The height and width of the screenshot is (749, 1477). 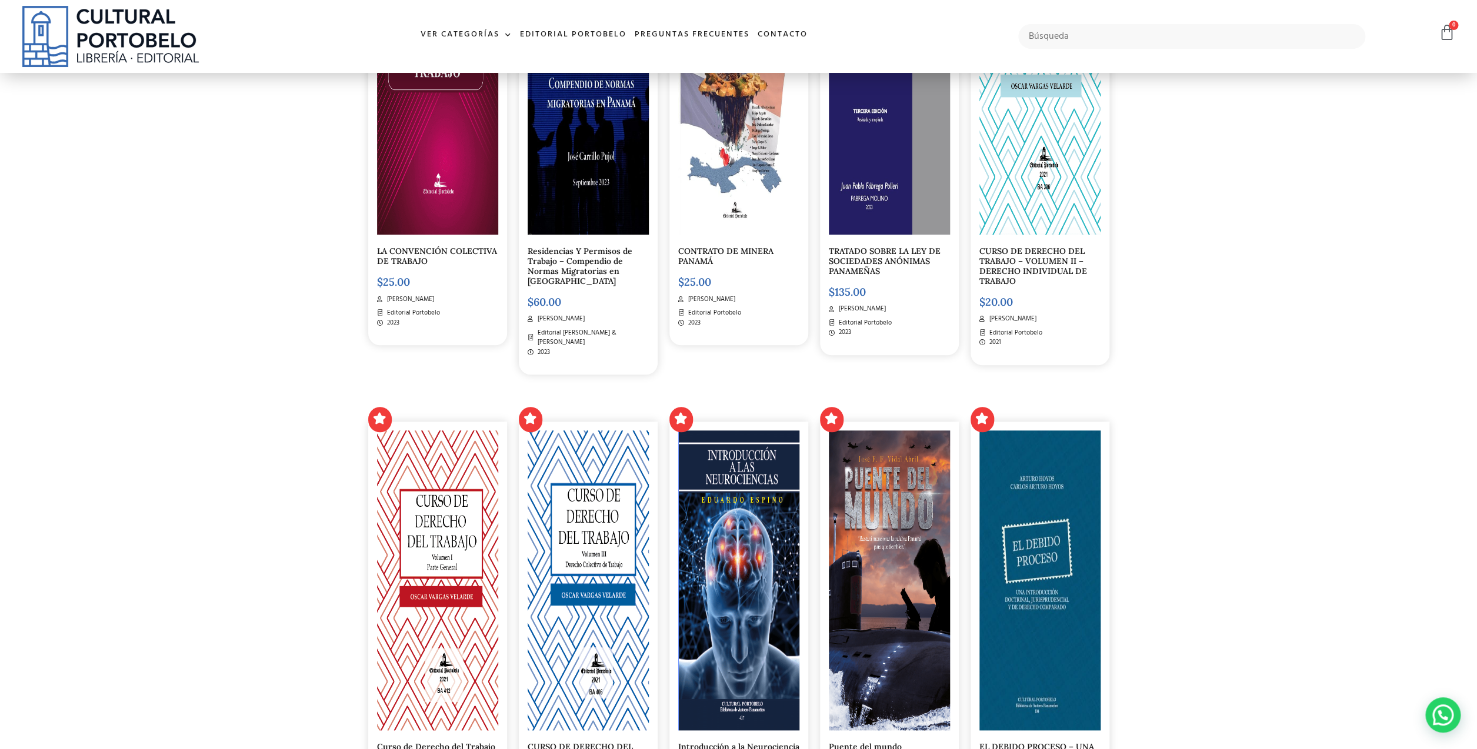 What do you see at coordinates (739, 581) in the screenshot?
I see `img: neurociencias.png` at bounding box center [739, 581].